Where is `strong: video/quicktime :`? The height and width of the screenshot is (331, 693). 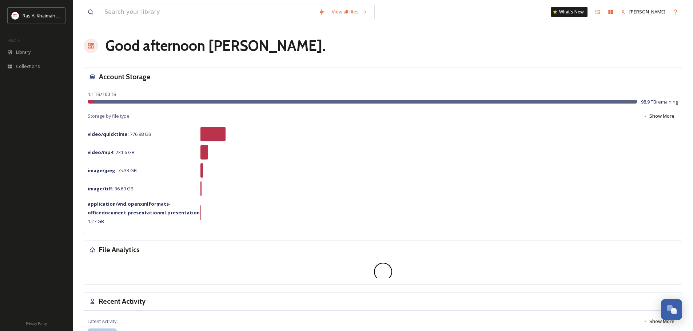 strong: video/quicktime : is located at coordinates (108, 134).